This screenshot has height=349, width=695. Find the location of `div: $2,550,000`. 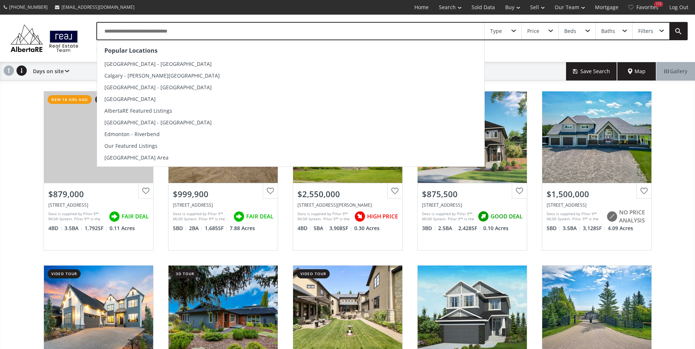

div: $2,550,000 is located at coordinates (348, 194).